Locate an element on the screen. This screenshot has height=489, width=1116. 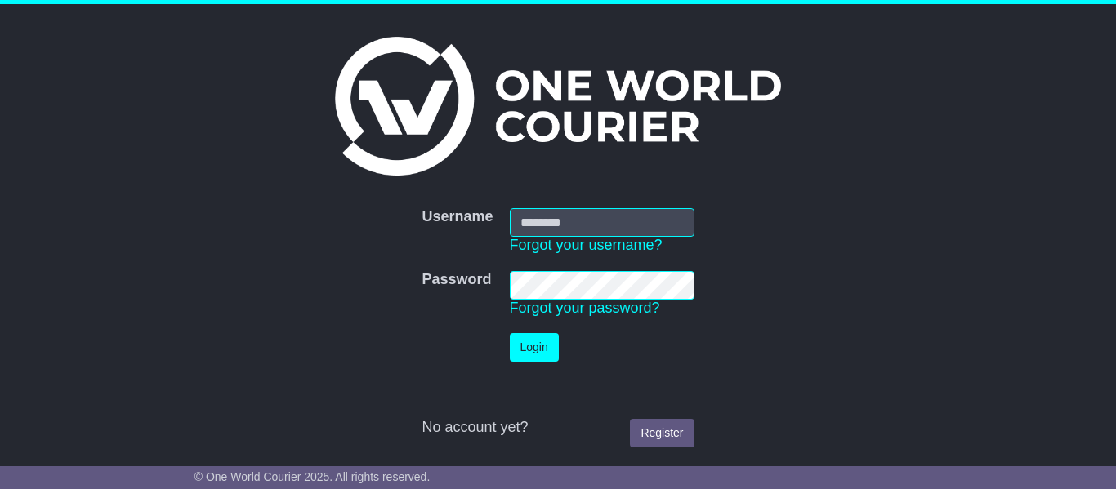
img: One World is located at coordinates (558, 106).